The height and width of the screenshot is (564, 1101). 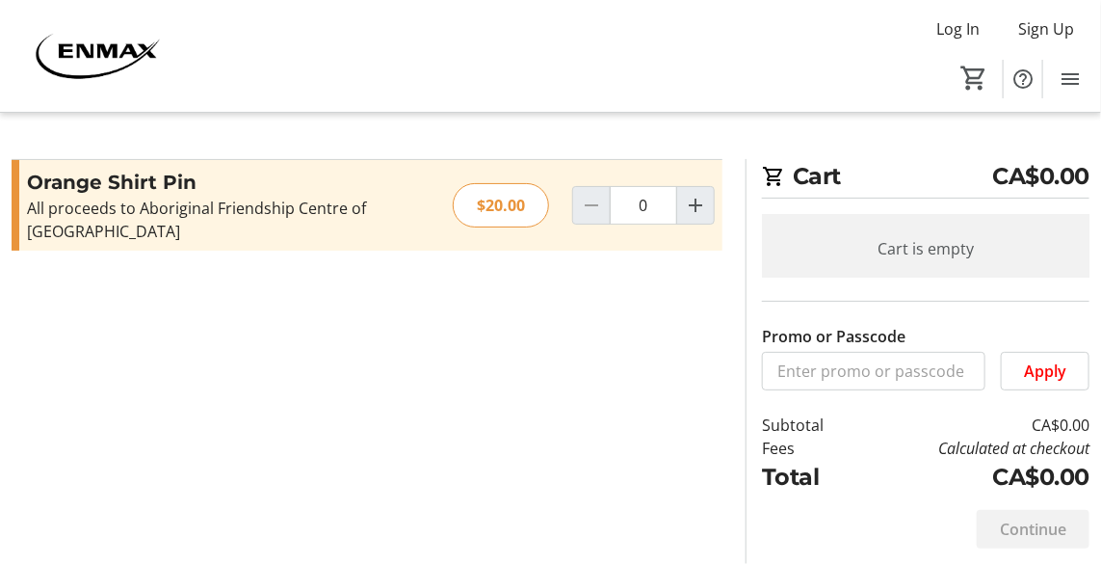 I want to click on td: Fees, so click(x=809, y=448).